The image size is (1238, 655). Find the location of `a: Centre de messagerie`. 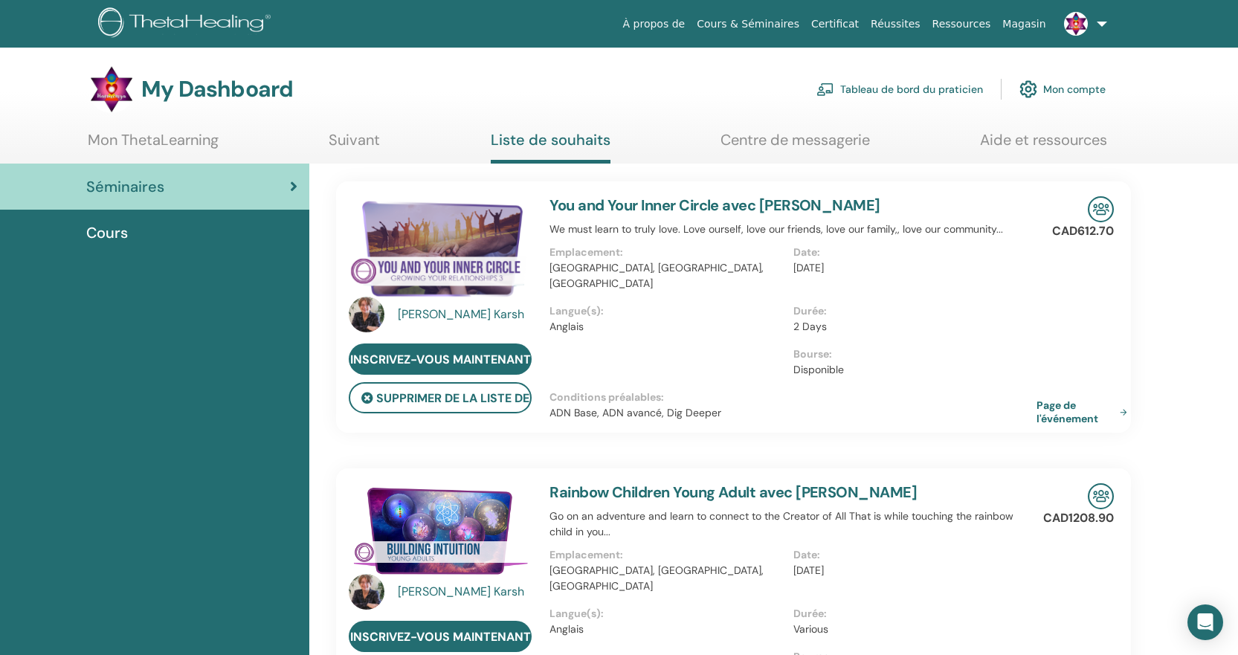

a: Centre de messagerie is located at coordinates (795, 145).